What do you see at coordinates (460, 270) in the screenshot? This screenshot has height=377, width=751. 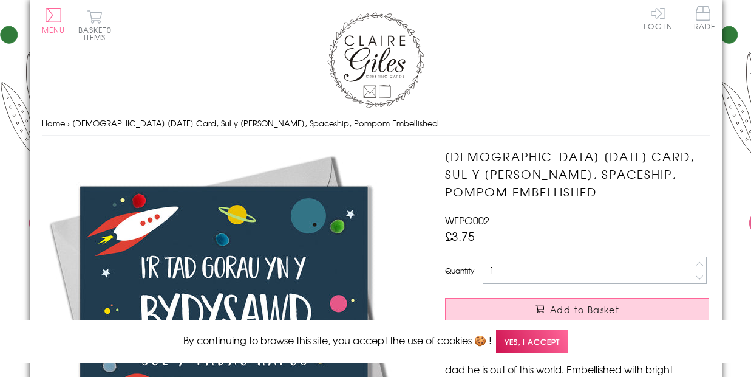 I see `label: Quantity` at bounding box center [460, 270].